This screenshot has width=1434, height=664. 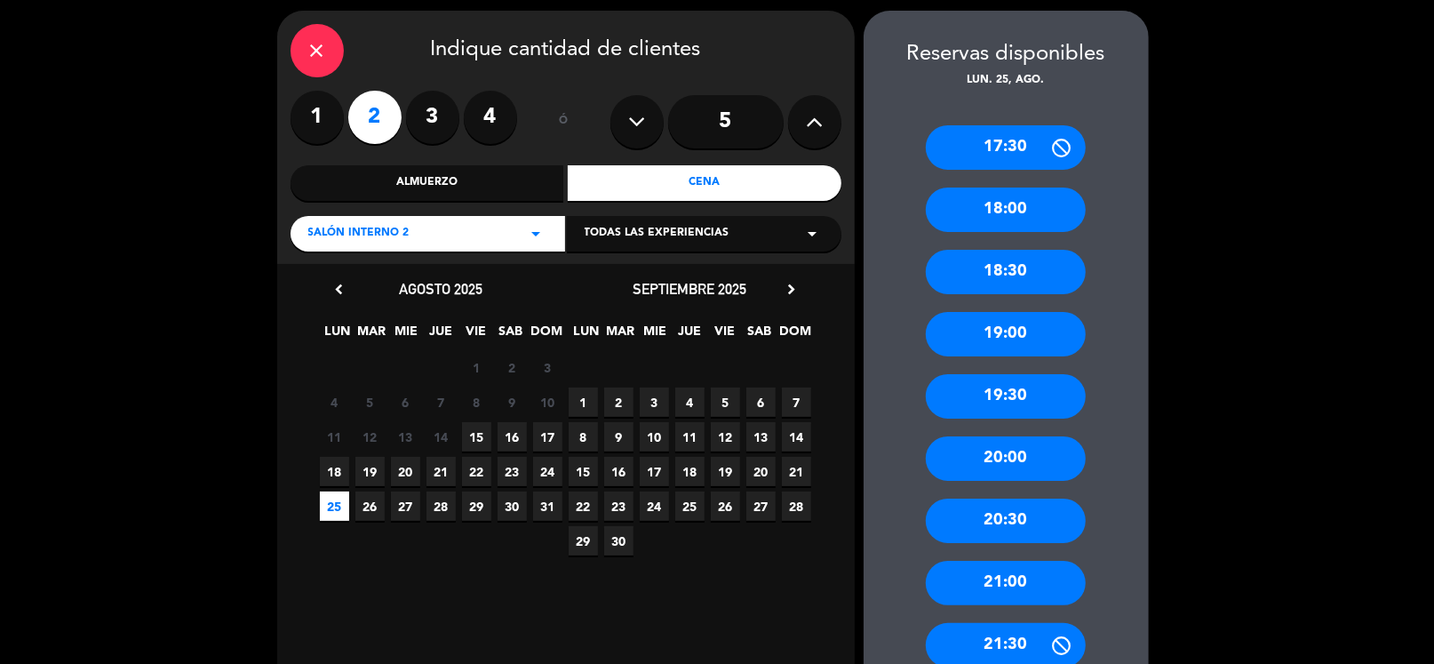 What do you see at coordinates (1006, 210) in the screenshot?
I see `div: 18:00` at bounding box center [1006, 210].